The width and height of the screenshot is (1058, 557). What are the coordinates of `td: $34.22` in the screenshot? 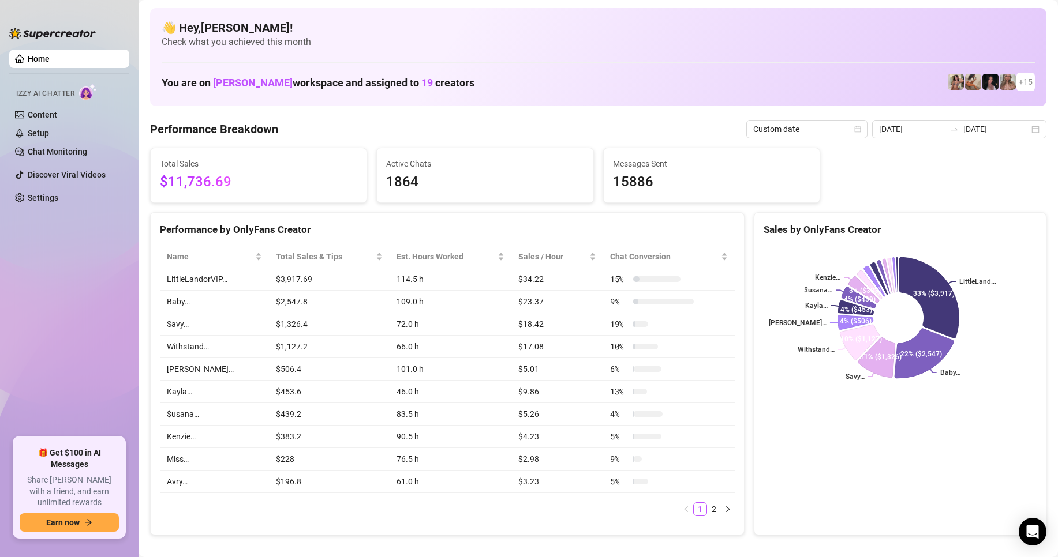 It's located at (557, 279).